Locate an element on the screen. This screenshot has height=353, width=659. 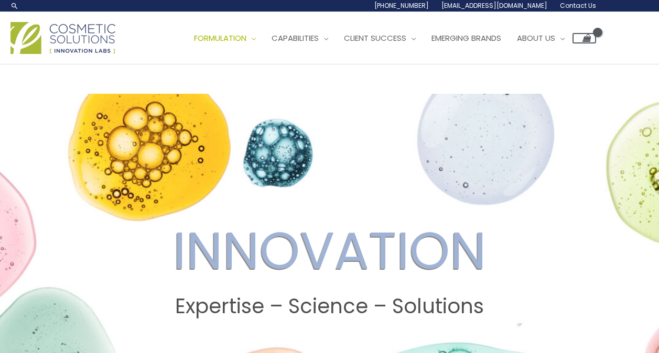
a: Emerging Brands is located at coordinates (466, 38).